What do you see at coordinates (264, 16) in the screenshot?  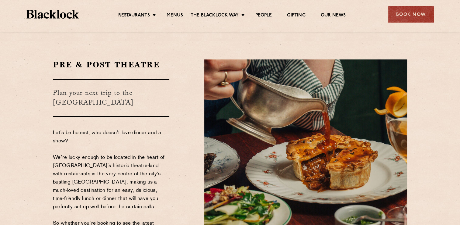 I see `a: People` at bounding box center [264, 16].